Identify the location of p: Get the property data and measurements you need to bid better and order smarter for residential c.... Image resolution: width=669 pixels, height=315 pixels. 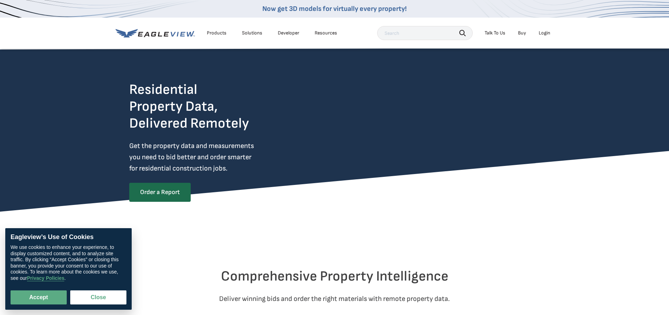
(206, 157).